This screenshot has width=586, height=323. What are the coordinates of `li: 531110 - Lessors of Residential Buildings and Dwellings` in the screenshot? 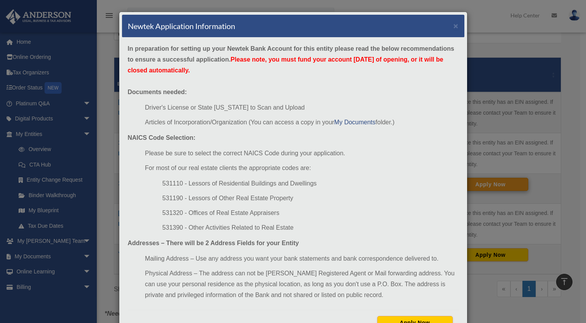 It's located at (310, 183).